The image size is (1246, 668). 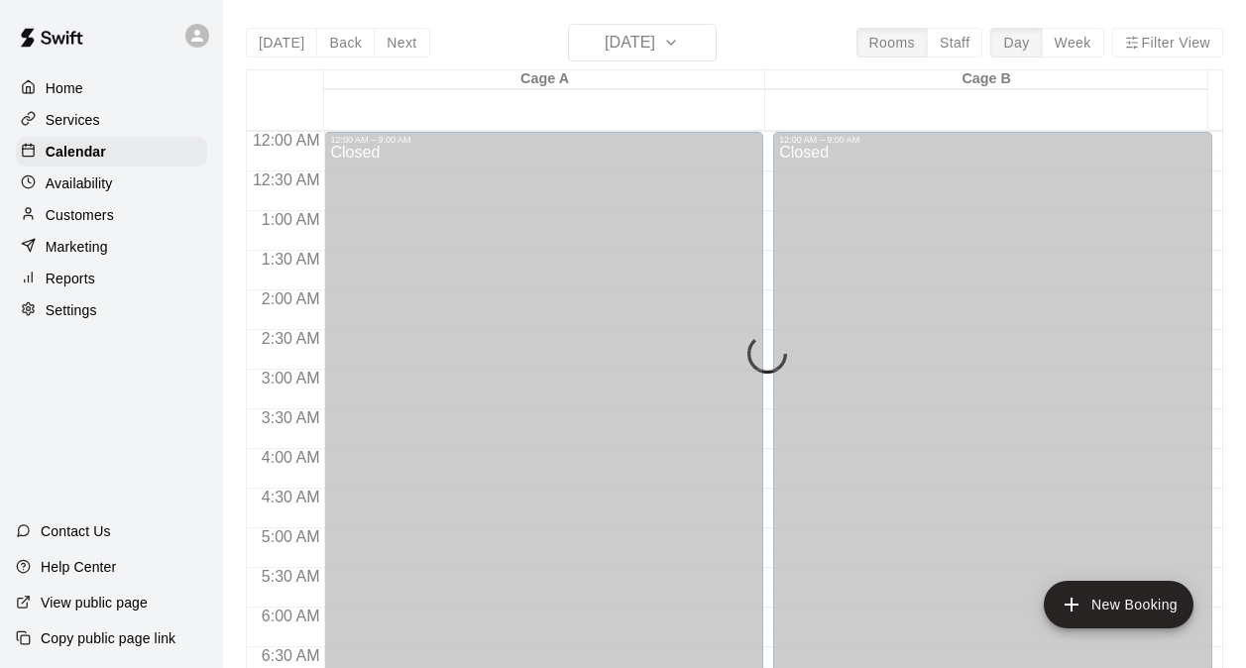 What do you see at coordinates (70, 278) in the screenshot?
I see `p: Reports` at bounding box center [70, 278].